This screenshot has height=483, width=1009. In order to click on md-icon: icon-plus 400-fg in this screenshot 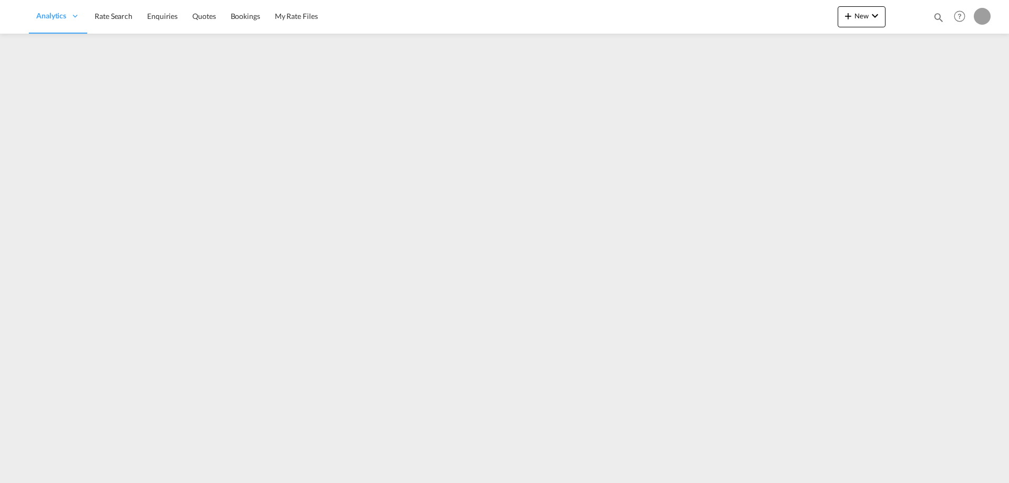, I will do `click(848, 16)`.